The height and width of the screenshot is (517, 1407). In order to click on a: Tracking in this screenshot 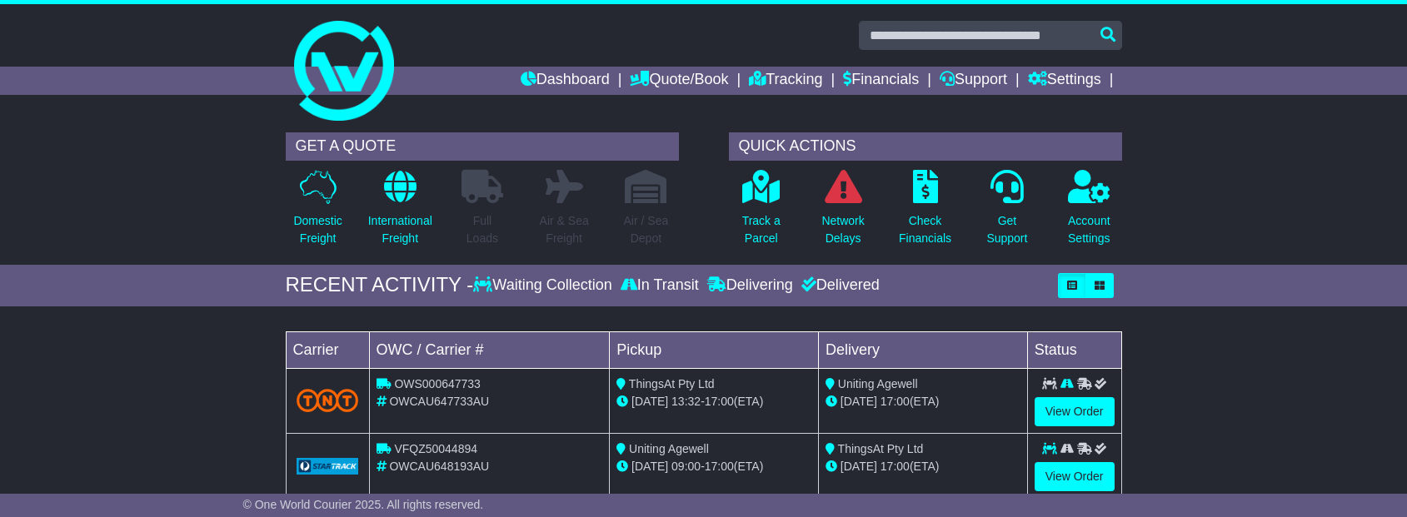, I will do `click(786, 81)`.